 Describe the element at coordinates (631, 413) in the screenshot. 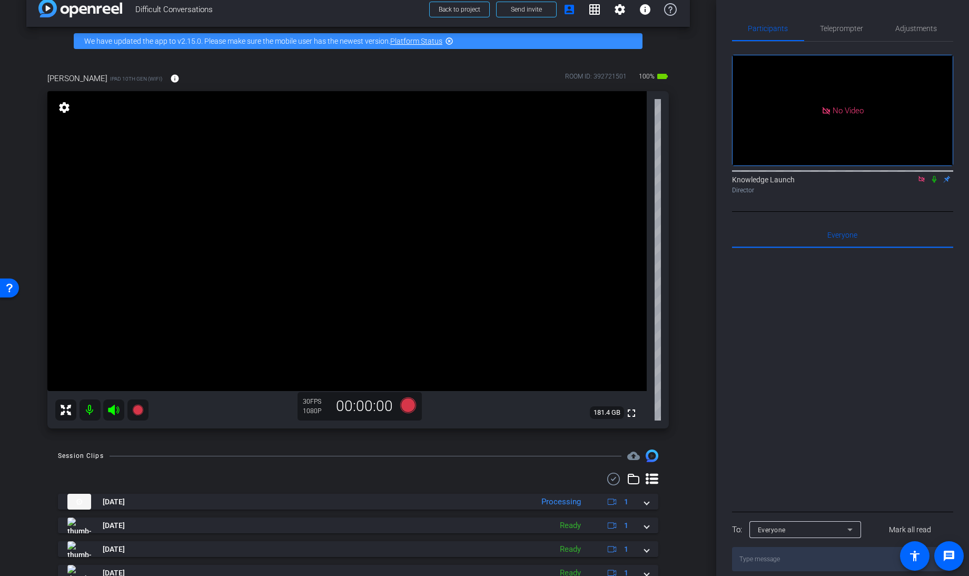

I see `mat-icon: fullscreen` at that location.